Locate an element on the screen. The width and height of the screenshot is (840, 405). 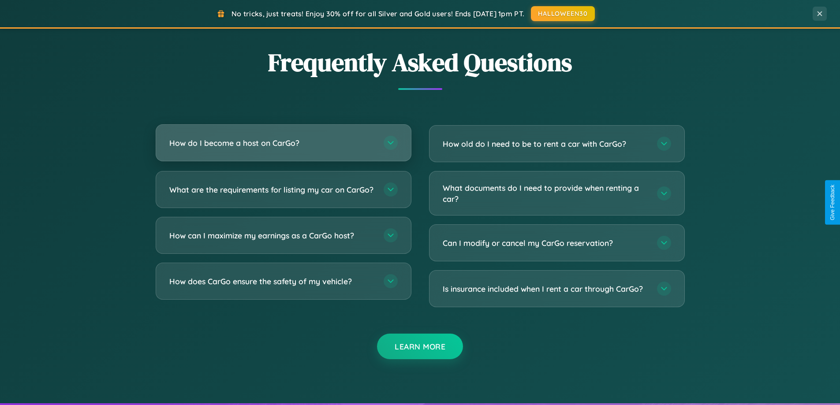
h2: Frequently Asked Questions is located at coordinates (420, 62).